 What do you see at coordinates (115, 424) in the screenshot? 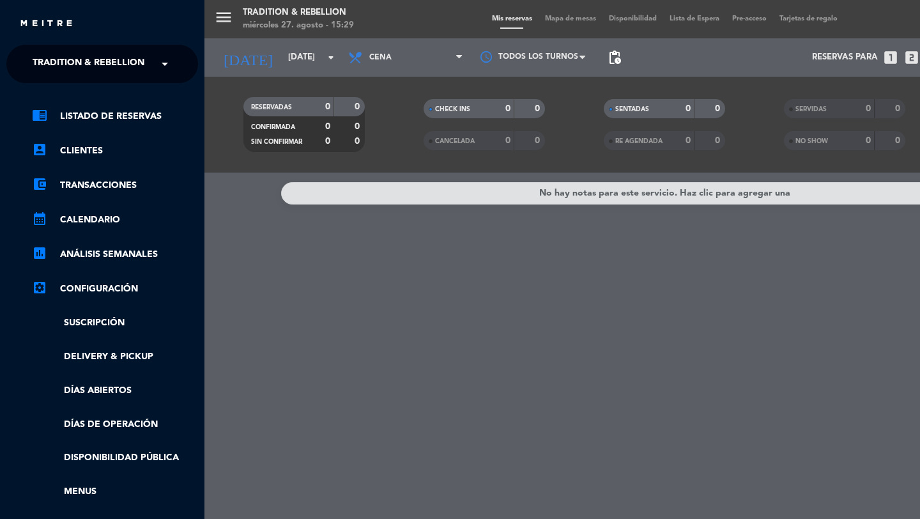
I see `a: Días de Operación` at bounding box center [115, 424].